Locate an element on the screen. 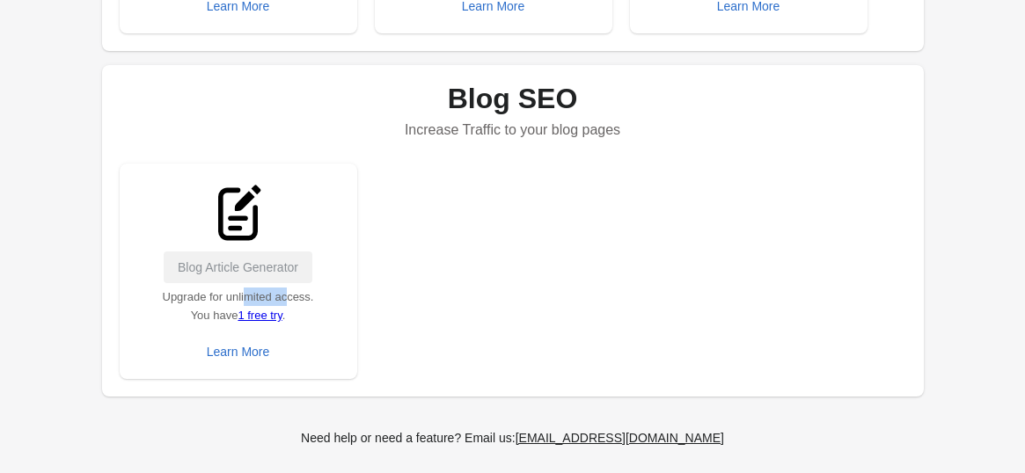  p: Increase Traffic to your blog pages is located at coordinates (513, 130).